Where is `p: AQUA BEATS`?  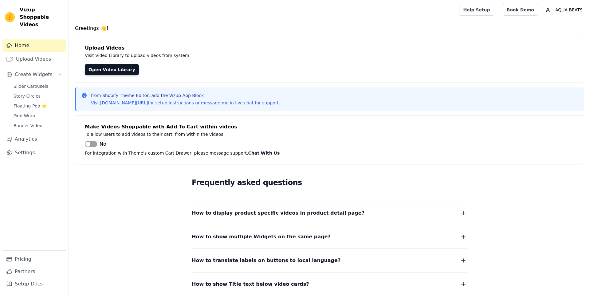
p: AQUA BEATS is located at coordinates (569, 10).